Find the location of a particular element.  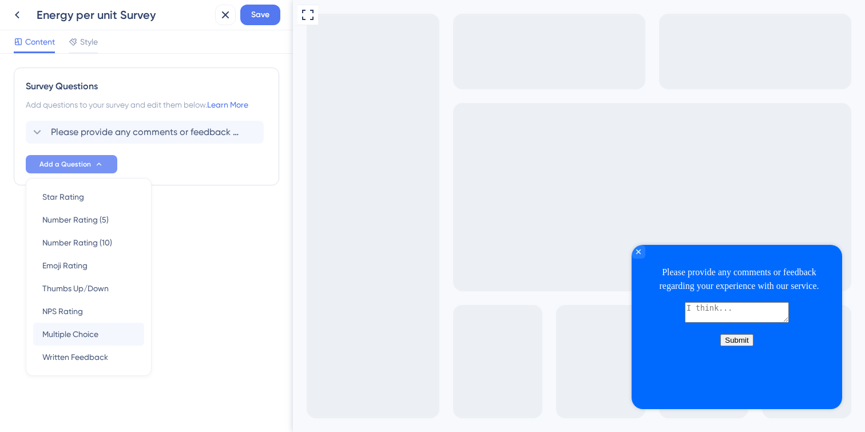

button: Multiple Choice is located at coordinates (89, 334).